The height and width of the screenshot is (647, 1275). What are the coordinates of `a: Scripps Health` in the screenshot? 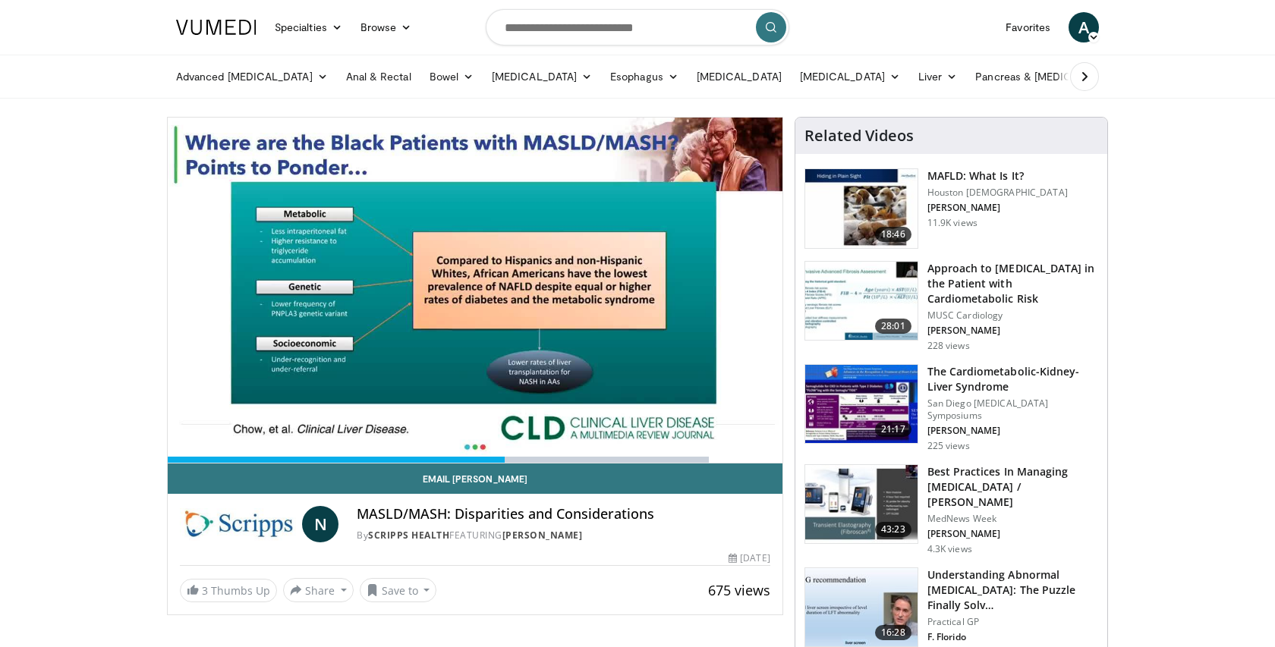 It's located at (408, 535).